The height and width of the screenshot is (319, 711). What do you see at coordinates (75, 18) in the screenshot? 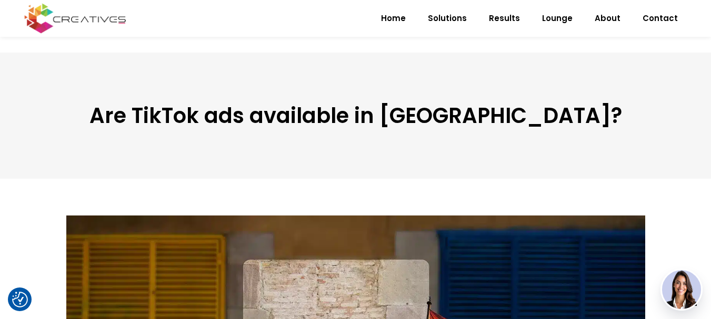
I see `img: Creatives` at bounding box center [75, 18].